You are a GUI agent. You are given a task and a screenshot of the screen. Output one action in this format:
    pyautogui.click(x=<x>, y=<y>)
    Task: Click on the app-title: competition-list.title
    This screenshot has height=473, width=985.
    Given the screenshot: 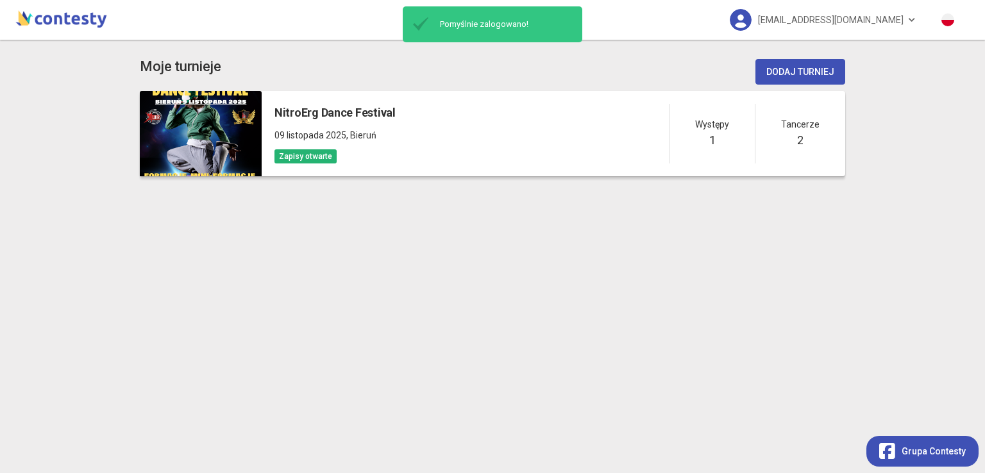 What is the action you would take?
    pyautogui.click(x=180, y=67)
    